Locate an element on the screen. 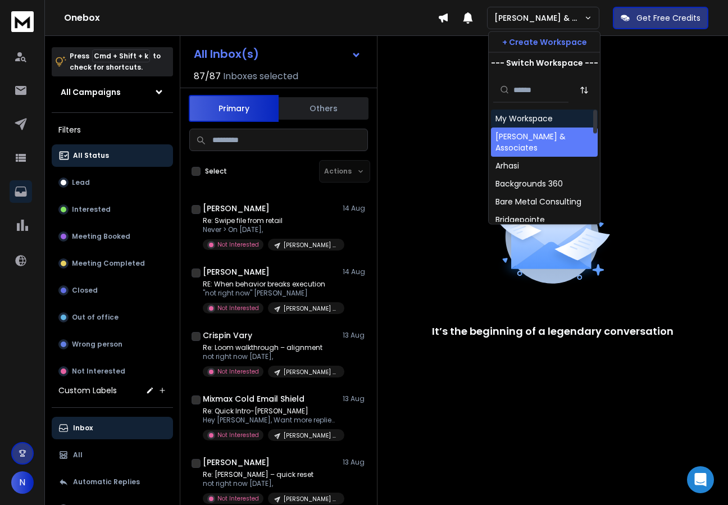  div: Bridgepointe Technologies is located at coordinates (544, 225).